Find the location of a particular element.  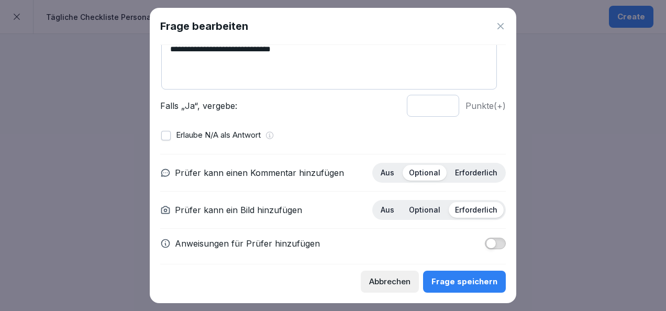

button: Frage speichern is located at coordinates (464, 282).